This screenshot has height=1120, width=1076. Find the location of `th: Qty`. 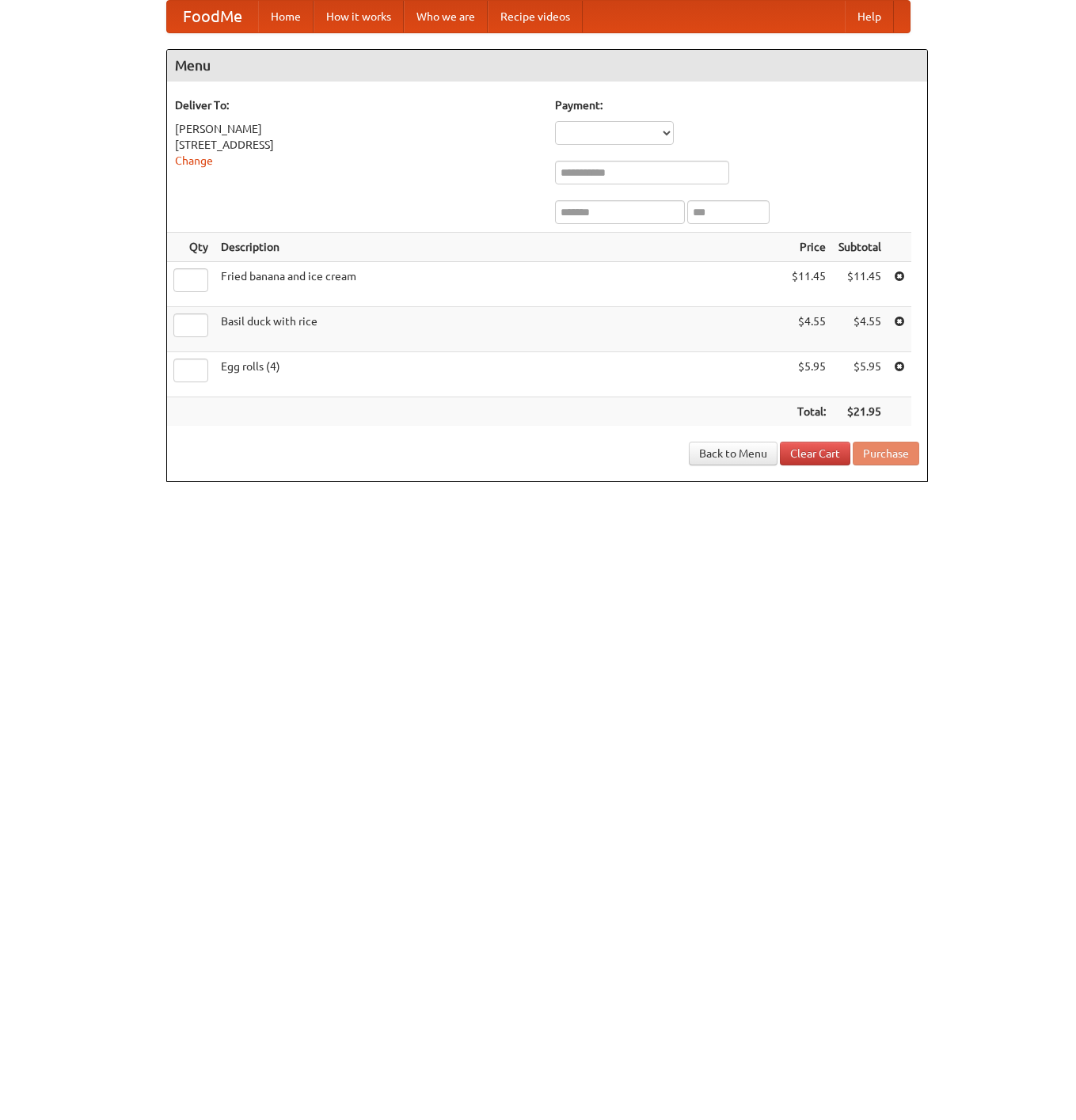

th: Qty is located at coordinates (191, 247).